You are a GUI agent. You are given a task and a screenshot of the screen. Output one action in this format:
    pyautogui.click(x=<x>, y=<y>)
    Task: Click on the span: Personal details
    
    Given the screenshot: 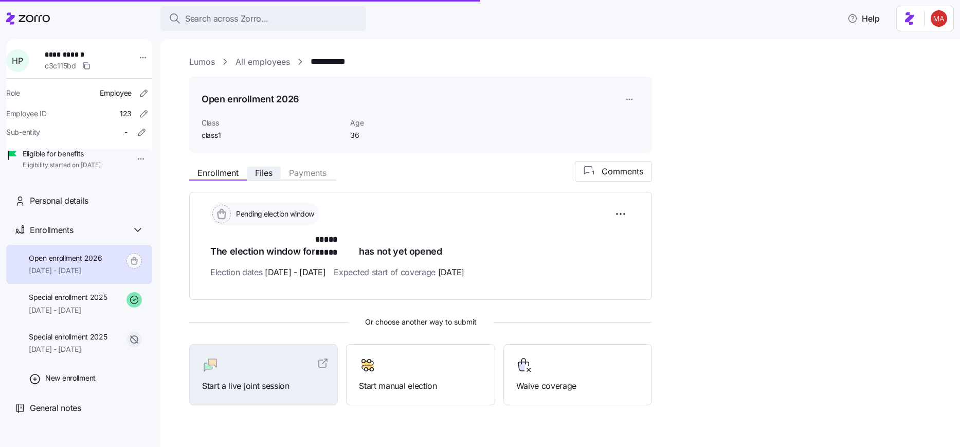 What is the action you would take?
    pyautogui.click(x=59, y=201)
    